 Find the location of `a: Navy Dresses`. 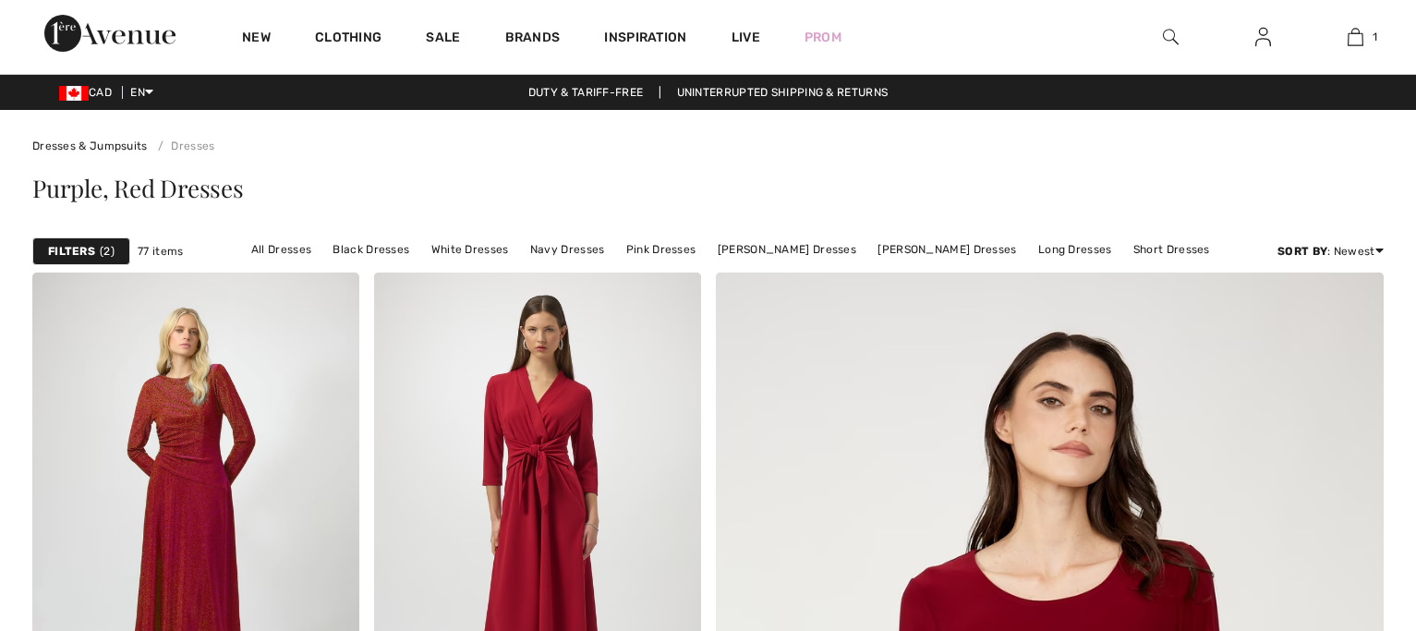

a: Navy Dresses is located at coordinates (567, 249).